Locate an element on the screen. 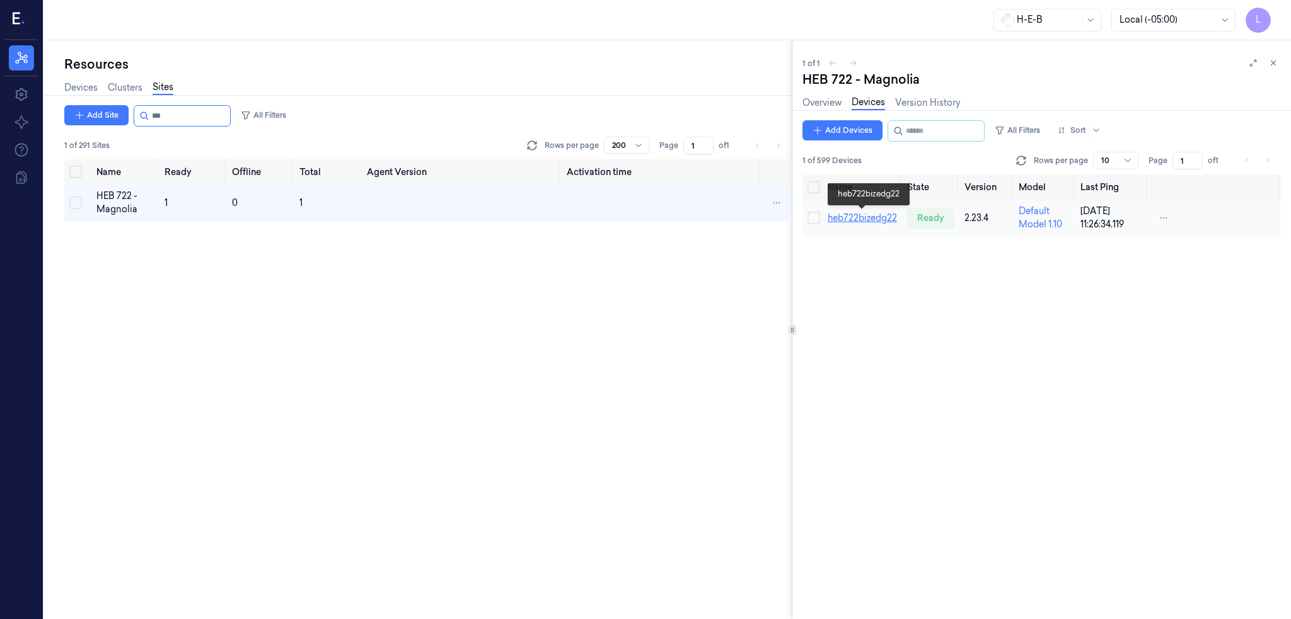  th: Model is located at coordinates (1044, 187).